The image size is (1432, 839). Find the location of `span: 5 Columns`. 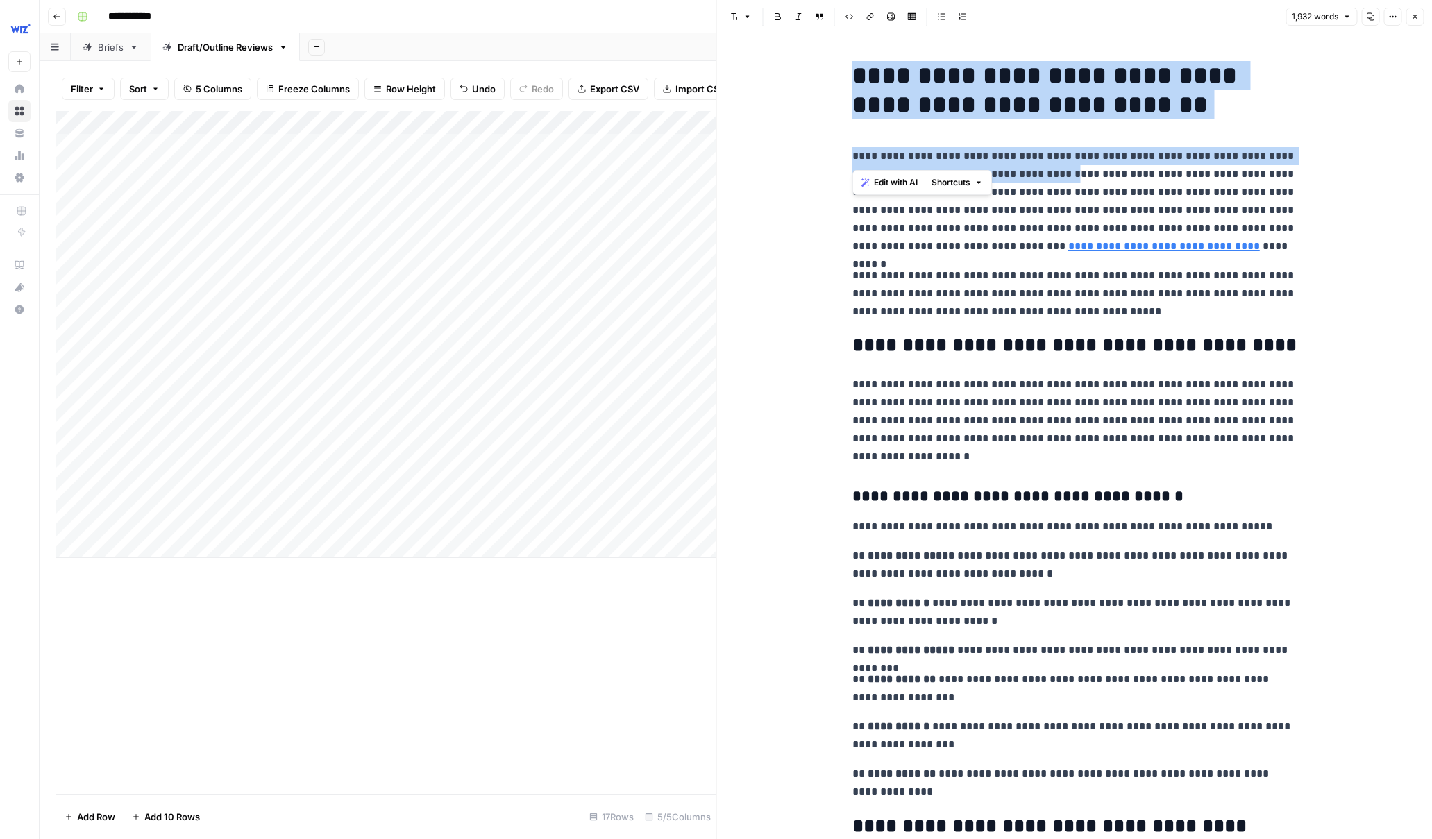

span: 5 Columns is located at coordinates (219, 89).